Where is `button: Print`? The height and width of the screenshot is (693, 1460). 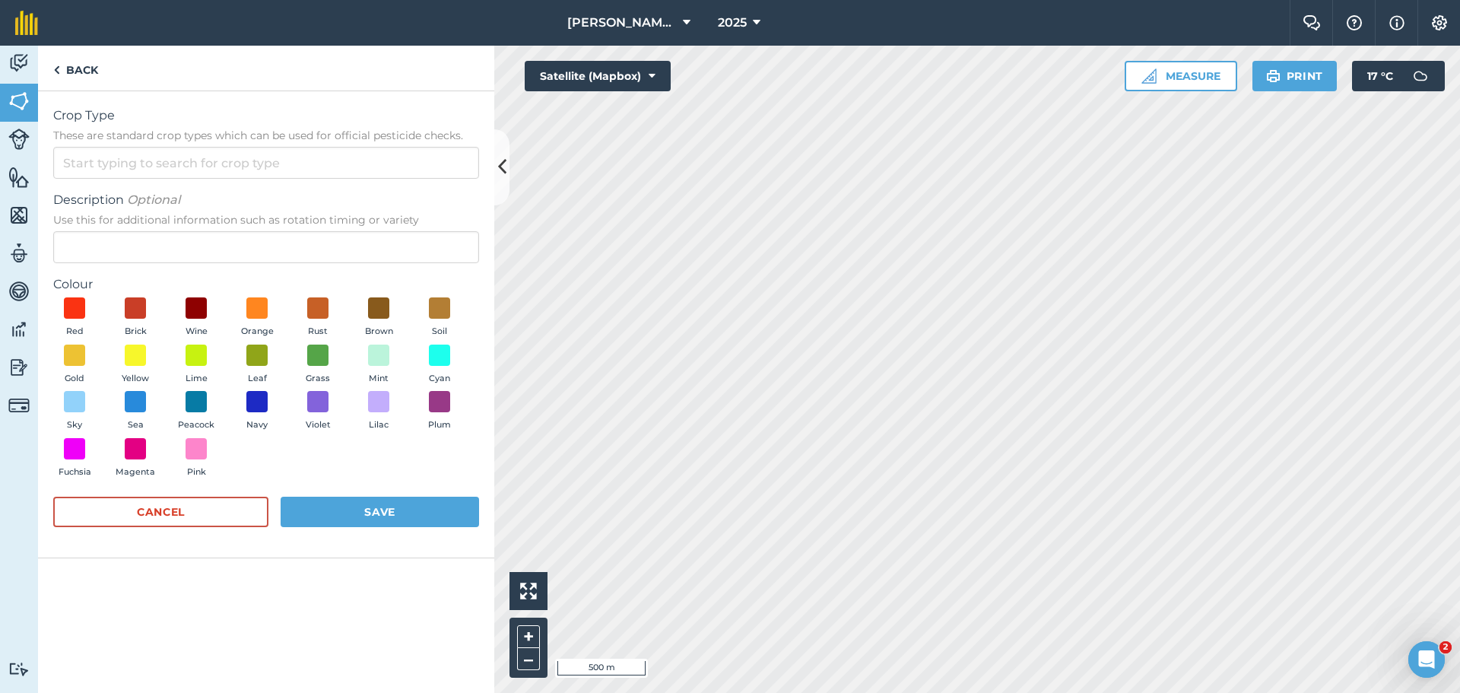 button: Print is located at coordinates (1295, 76).